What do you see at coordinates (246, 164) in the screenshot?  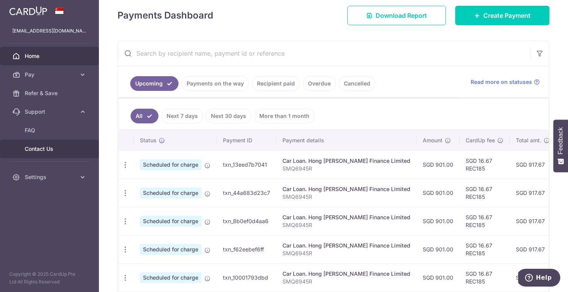 I see `td: txn_13eed7b7041` at bounding box center [246, 164].